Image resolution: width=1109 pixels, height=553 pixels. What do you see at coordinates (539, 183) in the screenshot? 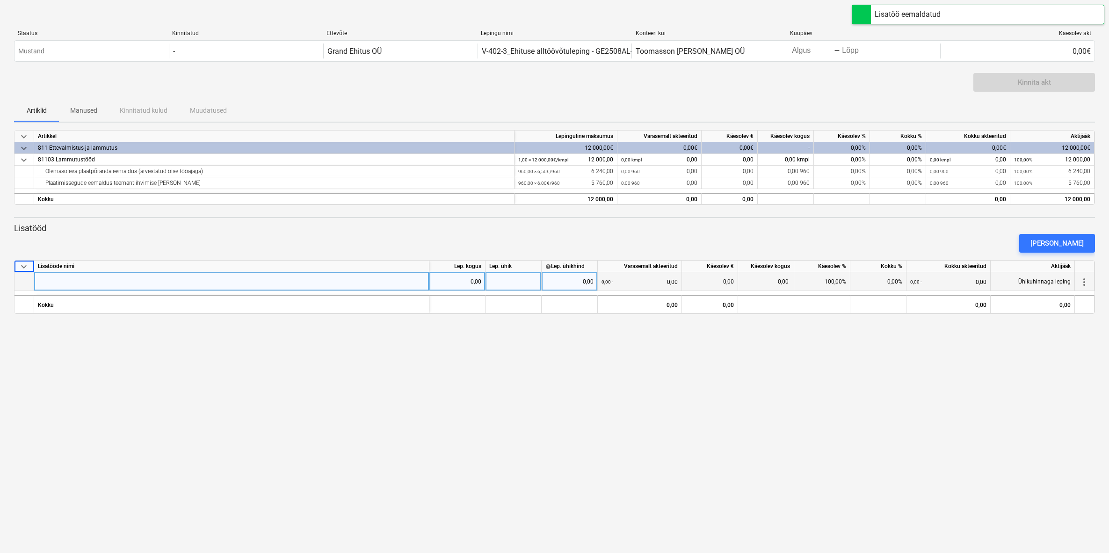
I see `small: 960,00 × 6,00€ / 960` at bounding box center [539, 183].